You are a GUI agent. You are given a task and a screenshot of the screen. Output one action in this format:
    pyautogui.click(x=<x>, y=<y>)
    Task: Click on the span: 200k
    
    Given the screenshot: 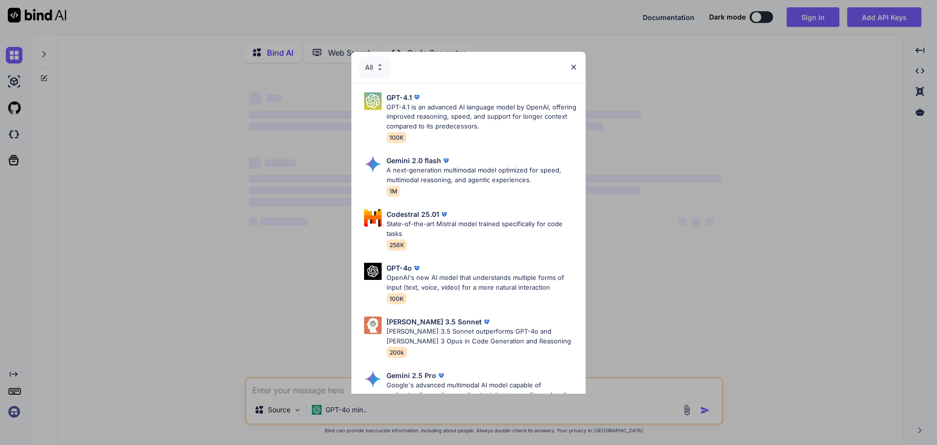 What is the action you would take?
    pyautogui.click(x=397, y=352)
    